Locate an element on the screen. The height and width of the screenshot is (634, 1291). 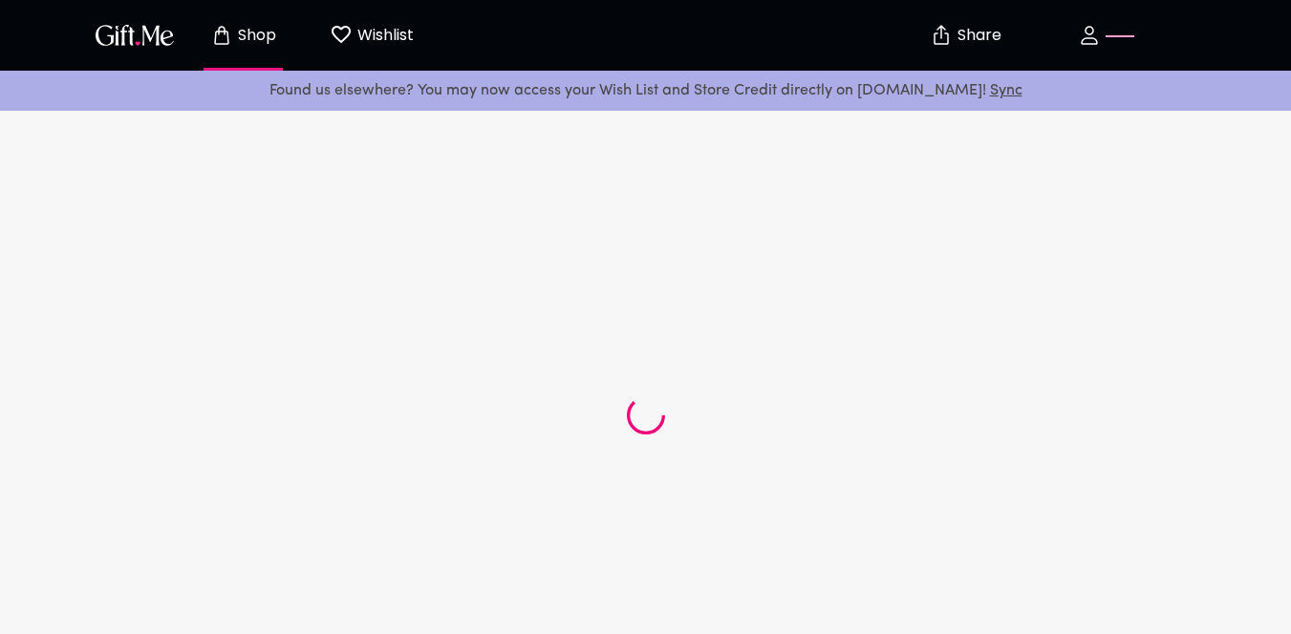
p: Share is located at coordinates (976, 35).